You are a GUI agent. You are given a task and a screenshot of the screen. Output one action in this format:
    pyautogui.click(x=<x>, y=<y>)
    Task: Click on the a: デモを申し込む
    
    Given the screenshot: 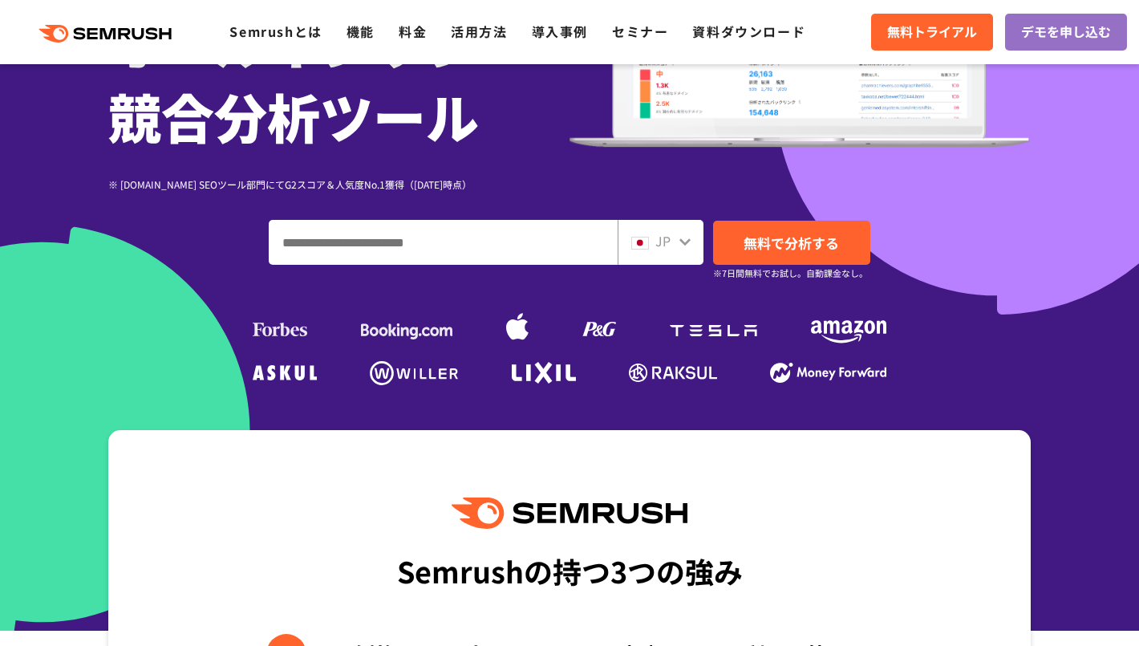 What is the action you would take?
    pyautogui.click(x=1066, y=32)
    